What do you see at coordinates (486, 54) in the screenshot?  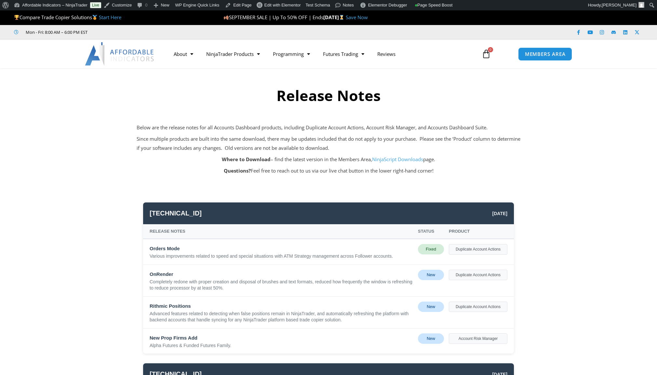 I see `a: 0` at bounding box center [486, 54].